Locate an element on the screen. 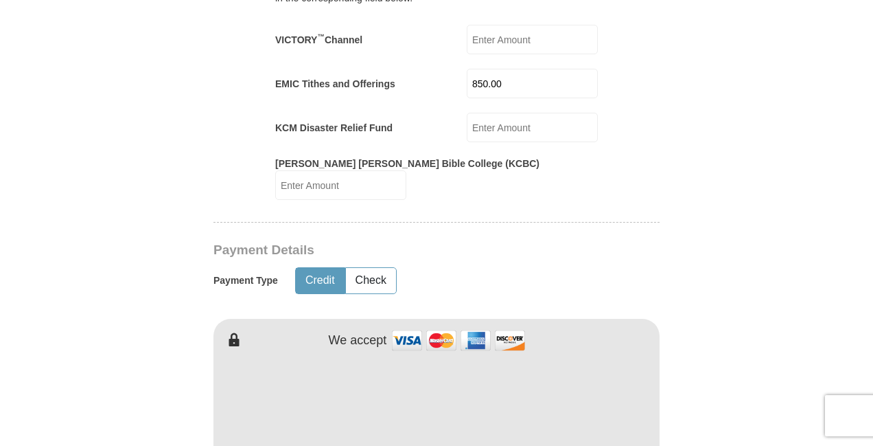 The height and width of the screenshot is (446, 873). img: credit cards accepted is located at coordinates (459, 340).